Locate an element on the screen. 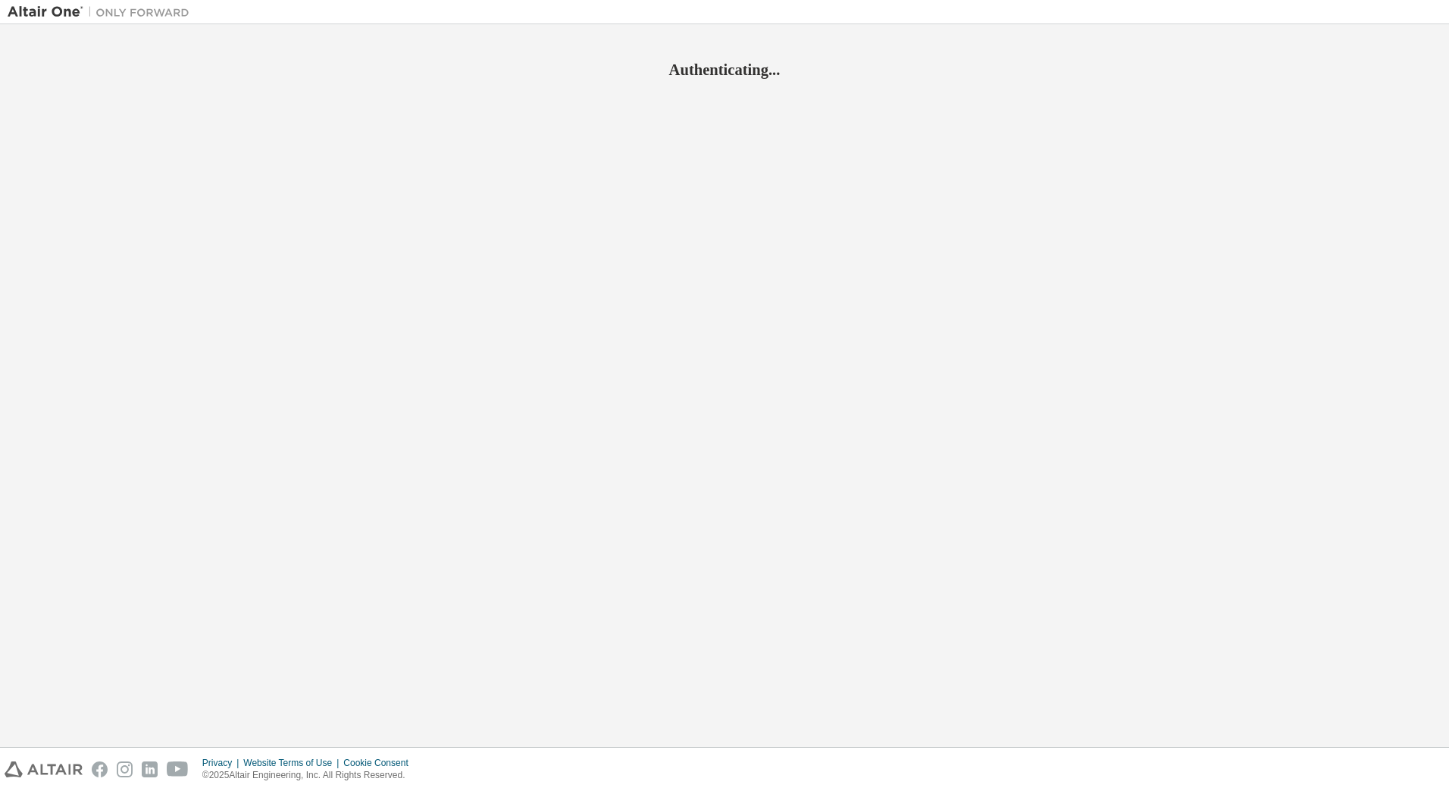  div: Website Terms of Use is located at coordinates (293, 763).